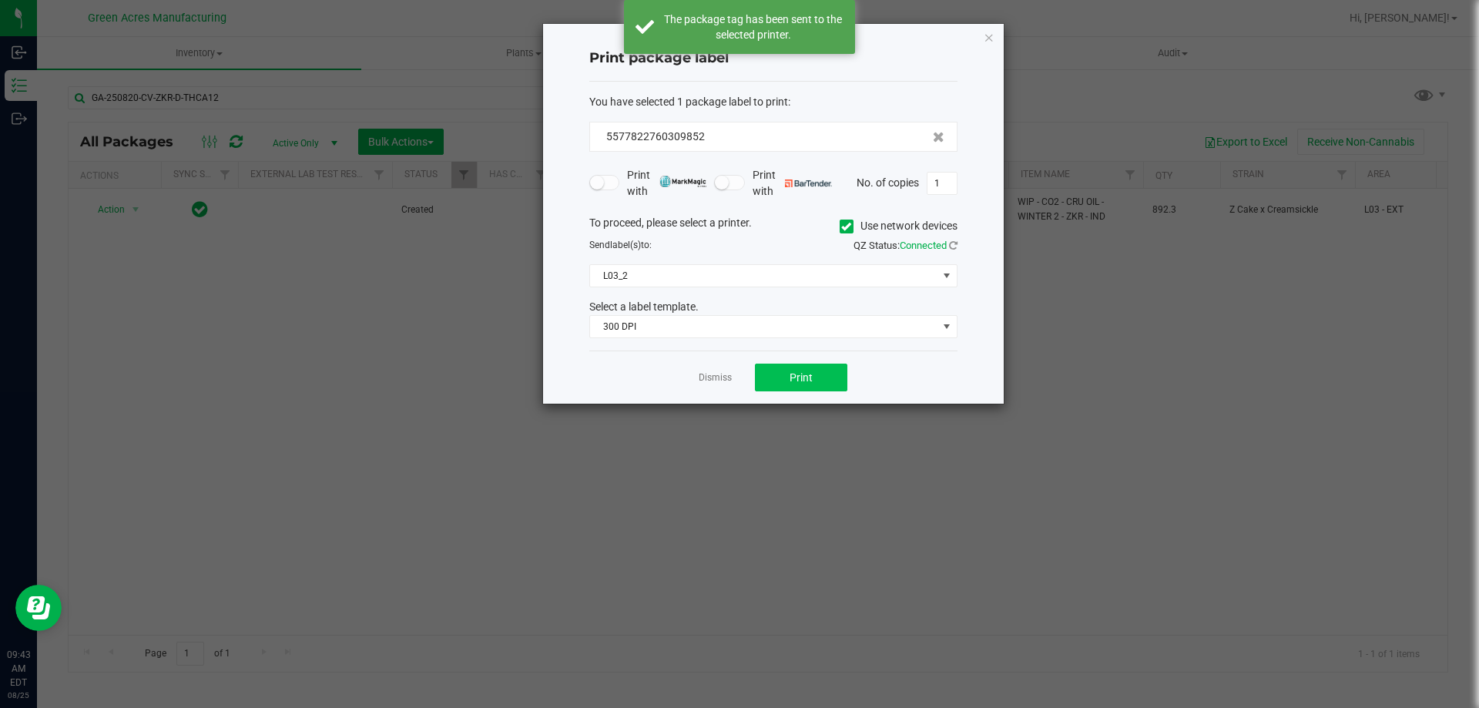 The image size is (1479, 708). Describe the element at coordinates (626, 245) in the screenshot. I see `span: label(s)` at that location.